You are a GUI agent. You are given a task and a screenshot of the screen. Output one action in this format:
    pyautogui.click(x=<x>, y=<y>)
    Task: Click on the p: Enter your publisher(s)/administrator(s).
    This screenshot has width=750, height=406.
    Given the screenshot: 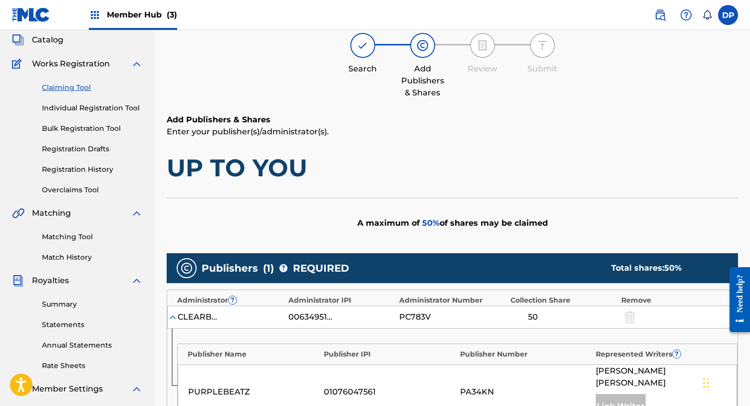 What is the action you would take?
    pyautogui.click(x=452, y=132)
    